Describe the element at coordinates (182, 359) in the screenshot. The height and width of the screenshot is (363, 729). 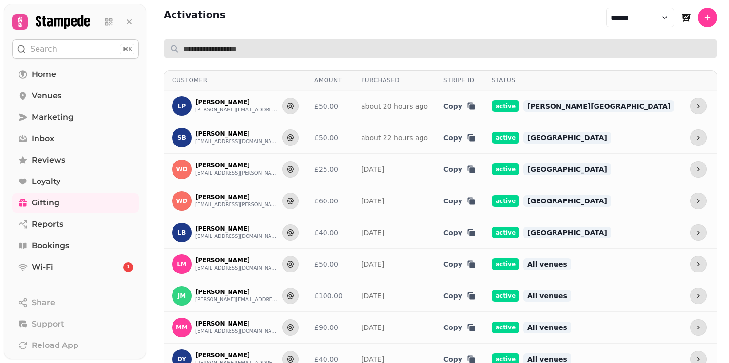
I see `span: DY` at that location.